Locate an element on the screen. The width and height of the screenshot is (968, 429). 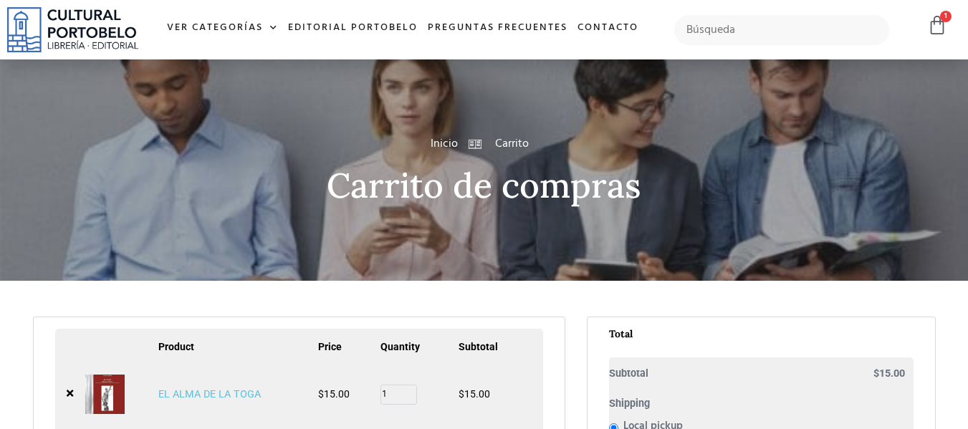
h2: Total is located at coordinates (761, 337).